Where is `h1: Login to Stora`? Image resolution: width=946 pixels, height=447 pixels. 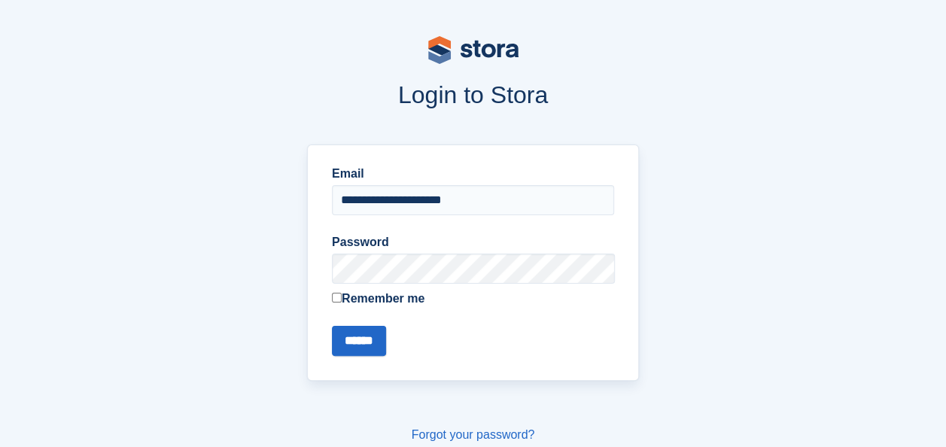
h1: Login to Stora is located at coordinates (473, 95).